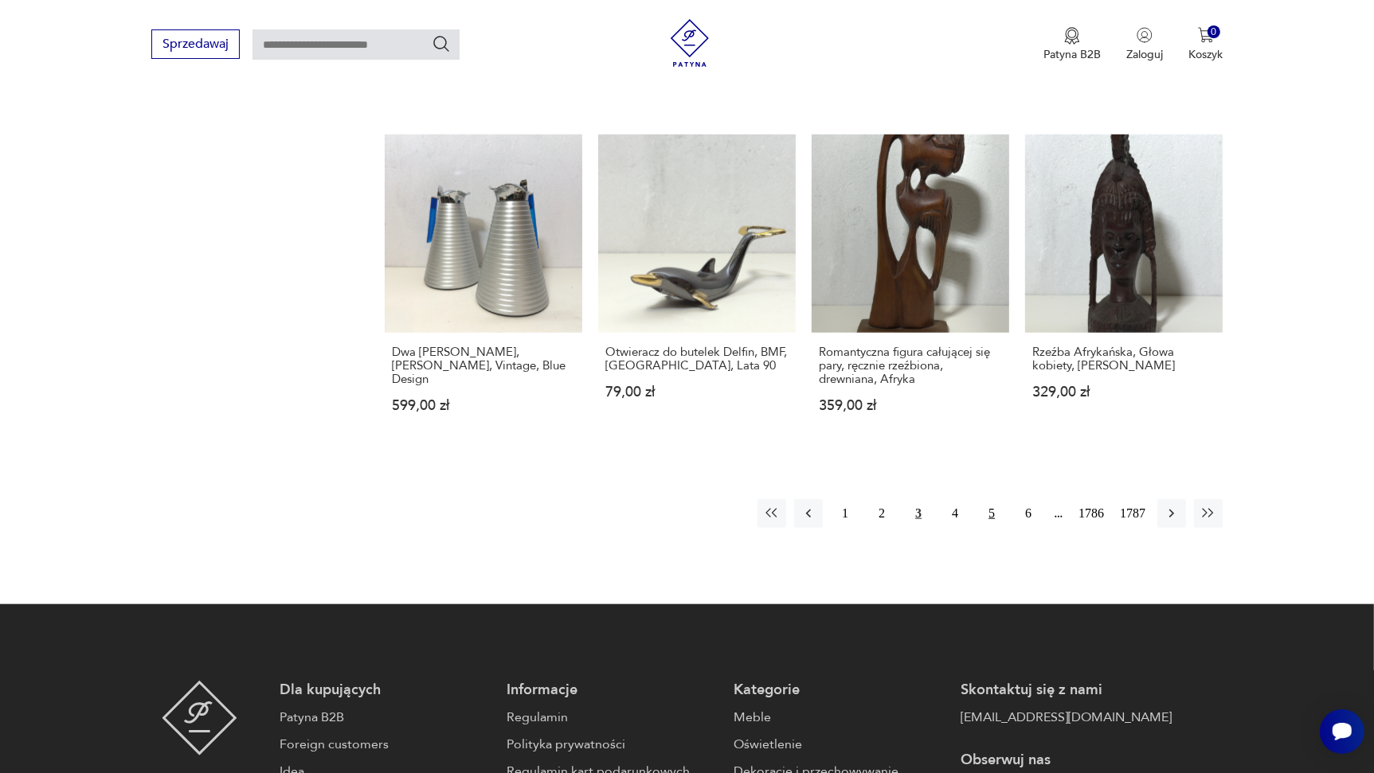  I want to click on img: Ikonka użytkownika, so click(1145, 35).